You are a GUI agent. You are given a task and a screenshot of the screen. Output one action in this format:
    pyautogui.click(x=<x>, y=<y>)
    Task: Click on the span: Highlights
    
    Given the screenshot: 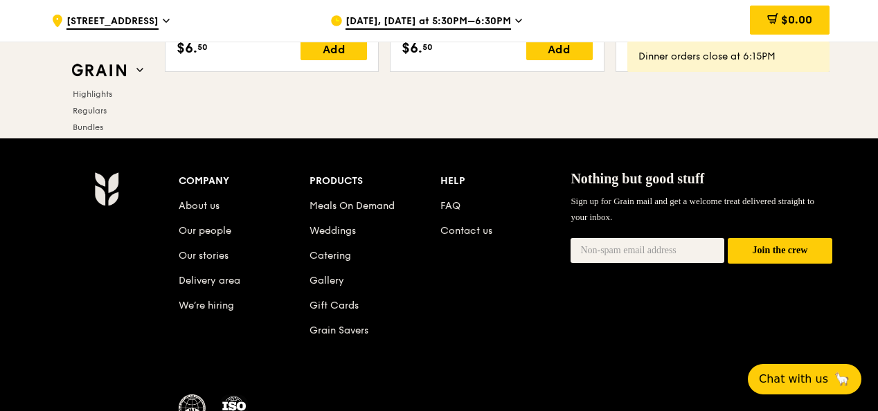 What is the action you would take?
    pyautogui.click(x=92, y=94)
    